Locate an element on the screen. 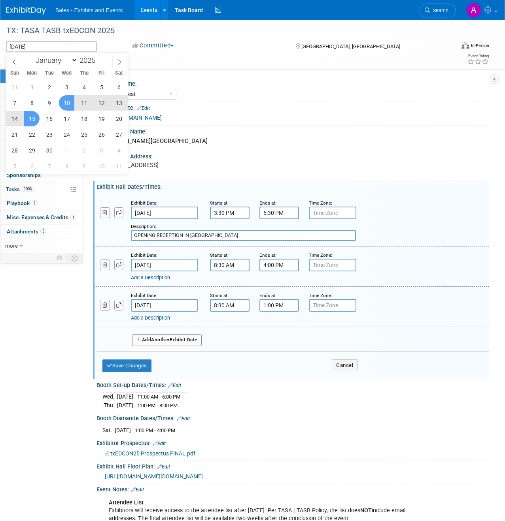 This screenshot has height=521, width=505. small: Exhibit Date: is located at coordinates (144, 255).